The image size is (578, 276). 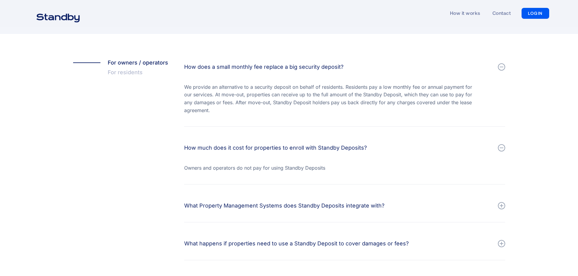 I want to click on div: For residents, so click(x=125, y=72).